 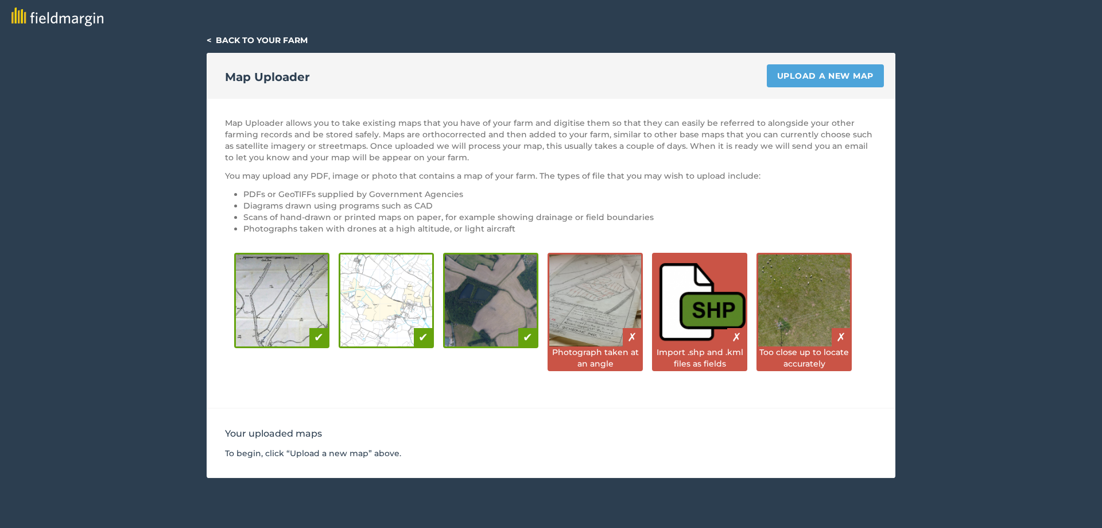 I want to click on div: Too close up to locate accurately, so click(x=804, y=358).